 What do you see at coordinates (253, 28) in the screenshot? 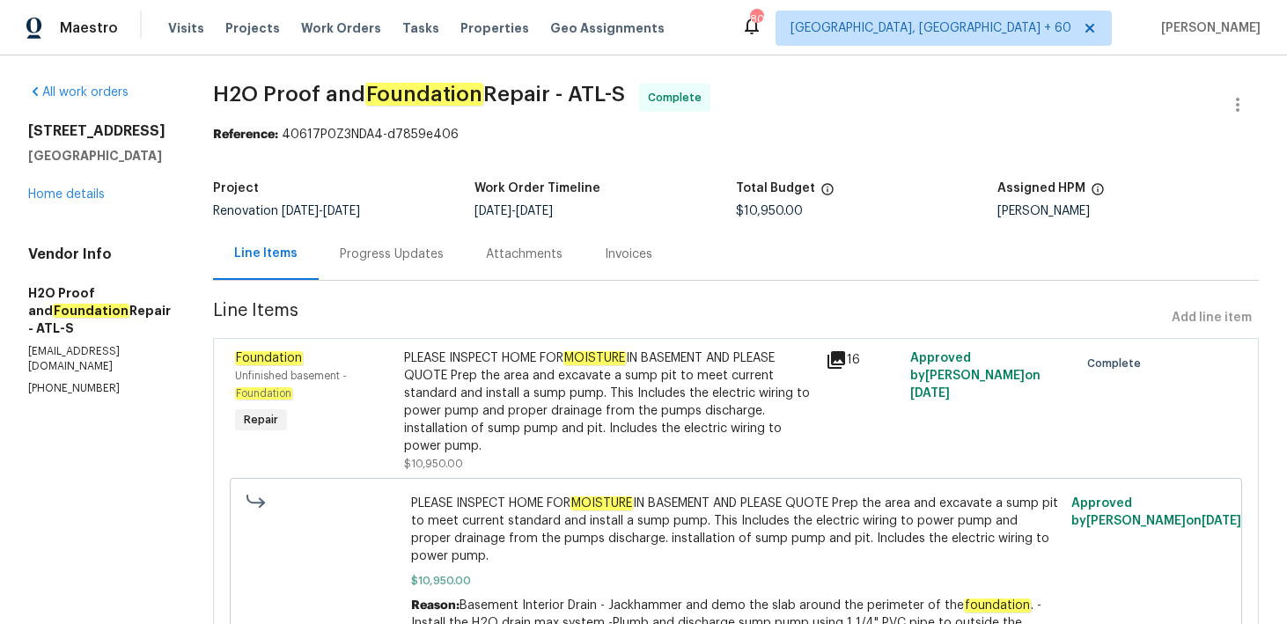
I see `span: Projects` at bounding box center [253, 28].